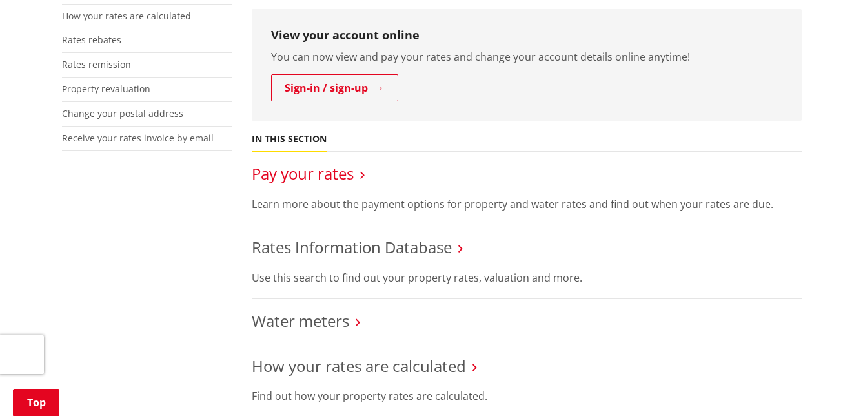 The width and height of the screenshot is (863, 416). What do you see at coordinates (527, 35) in the screenshot?
I see `h3: View your account online` at bounding box center [527, 35].